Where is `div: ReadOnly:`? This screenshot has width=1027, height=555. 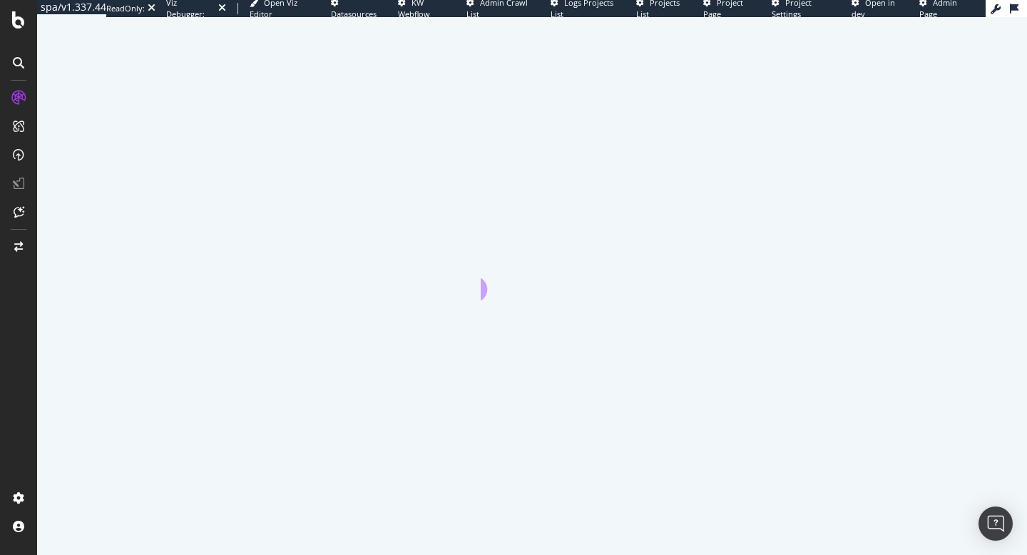 div: ReadOnly: is located at coordinates (126, 9).